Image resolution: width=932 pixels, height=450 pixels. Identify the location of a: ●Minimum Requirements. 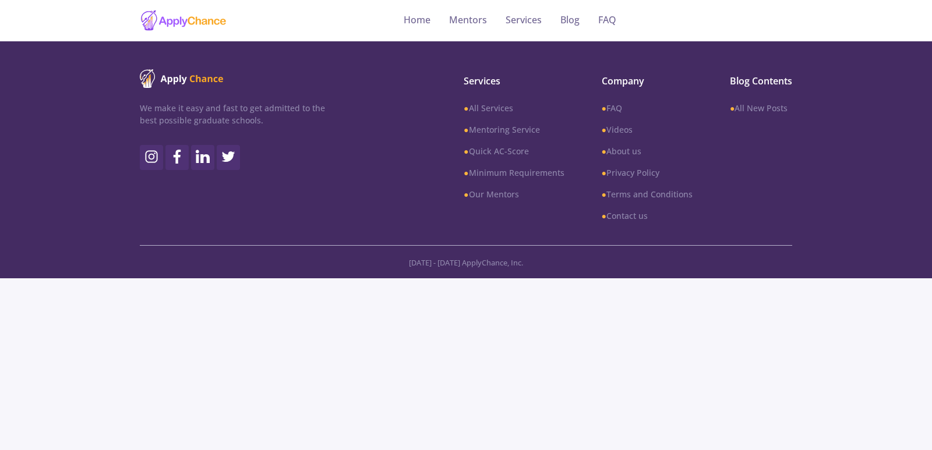
(514, 172).